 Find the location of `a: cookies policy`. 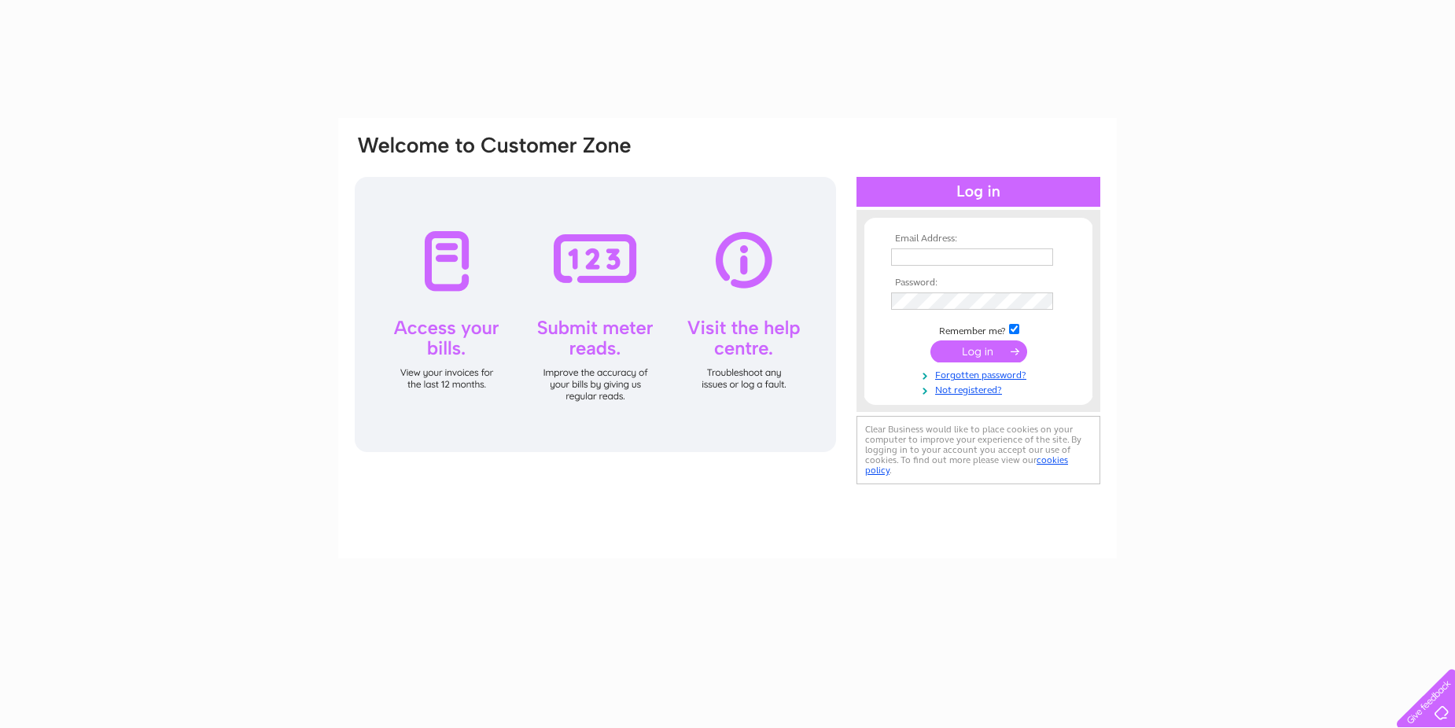

a: cookies policy is located at coordinates (967, 465).